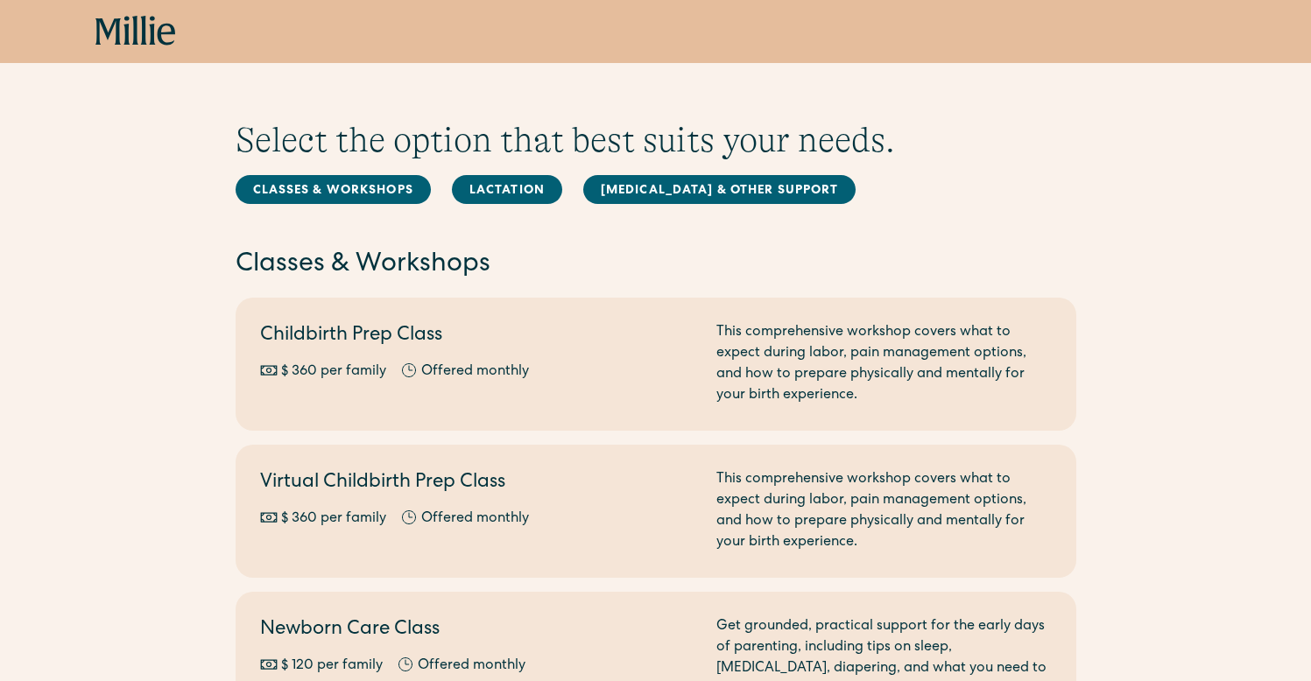 This screenshot has width=1311, height=681. Describe the element at coordinates (477, 484) in the screenshot. I see `h2: Virtual Childbirth Prep Class` at that location.